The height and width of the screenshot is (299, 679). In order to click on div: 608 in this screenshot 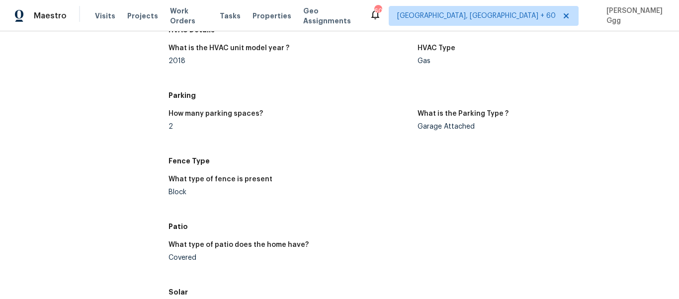, I will do `click(378, 11)`.